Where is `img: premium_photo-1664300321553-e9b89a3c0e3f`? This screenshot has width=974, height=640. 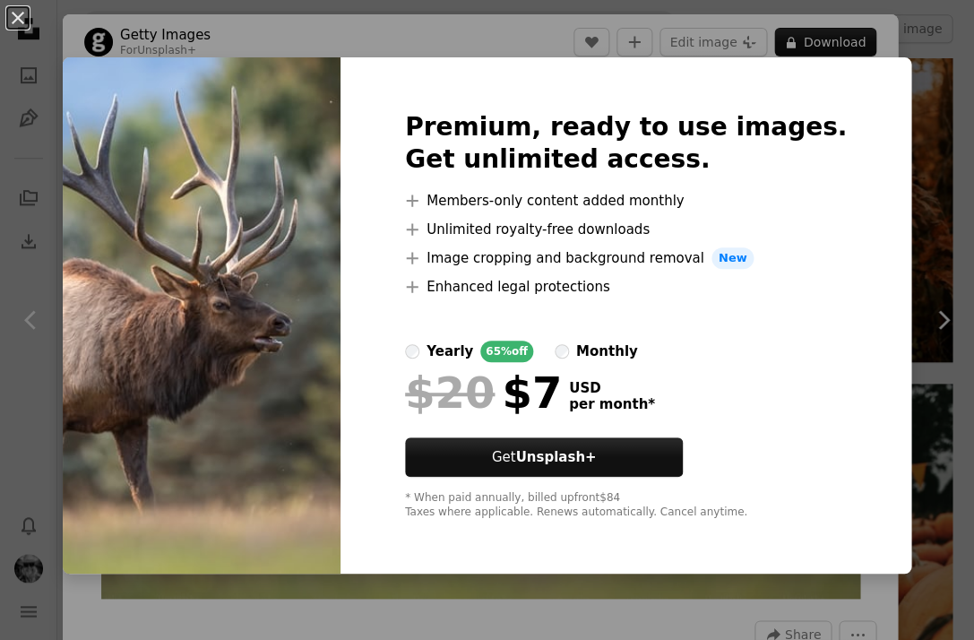 img: premium_photo-1664300321553-e9b89a3c0e3f is located at coordinates (202, 316).